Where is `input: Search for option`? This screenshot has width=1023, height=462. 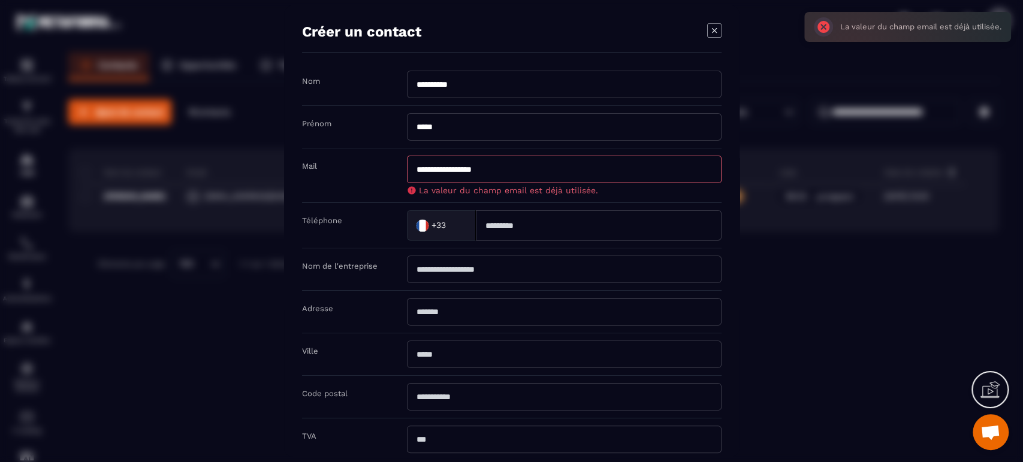
input: Search for option is located at coordinates (455, 225).